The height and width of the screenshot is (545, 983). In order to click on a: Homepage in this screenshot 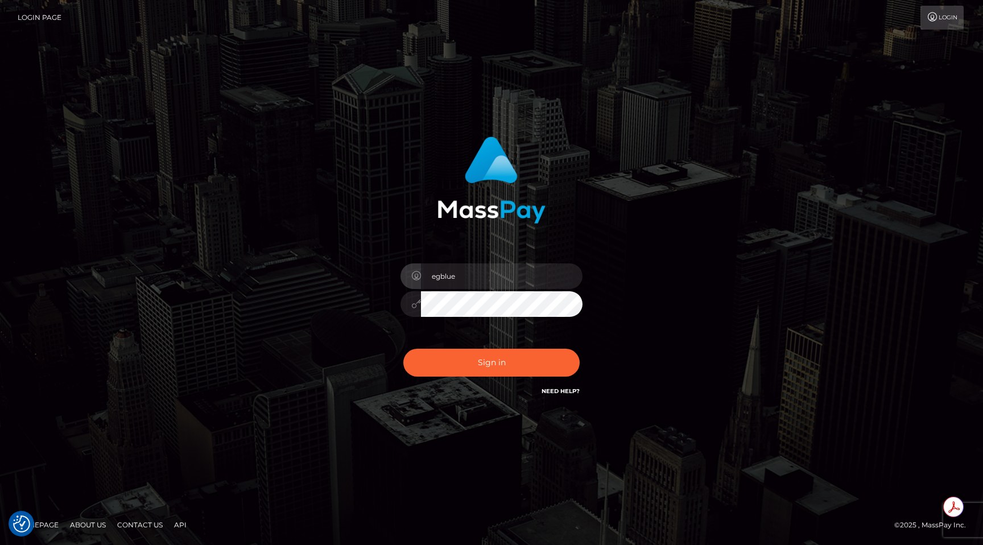, I will do `click(38, 525)`.